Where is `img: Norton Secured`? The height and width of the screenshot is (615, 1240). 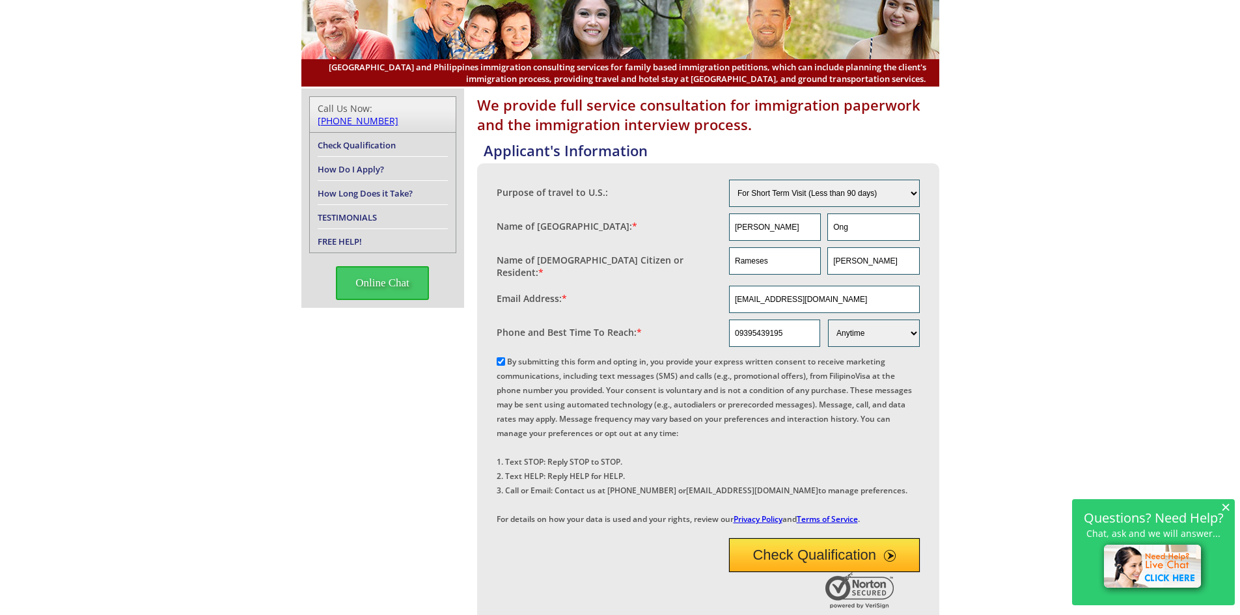 img: Norton Secured is located at coordinates (861, 590).